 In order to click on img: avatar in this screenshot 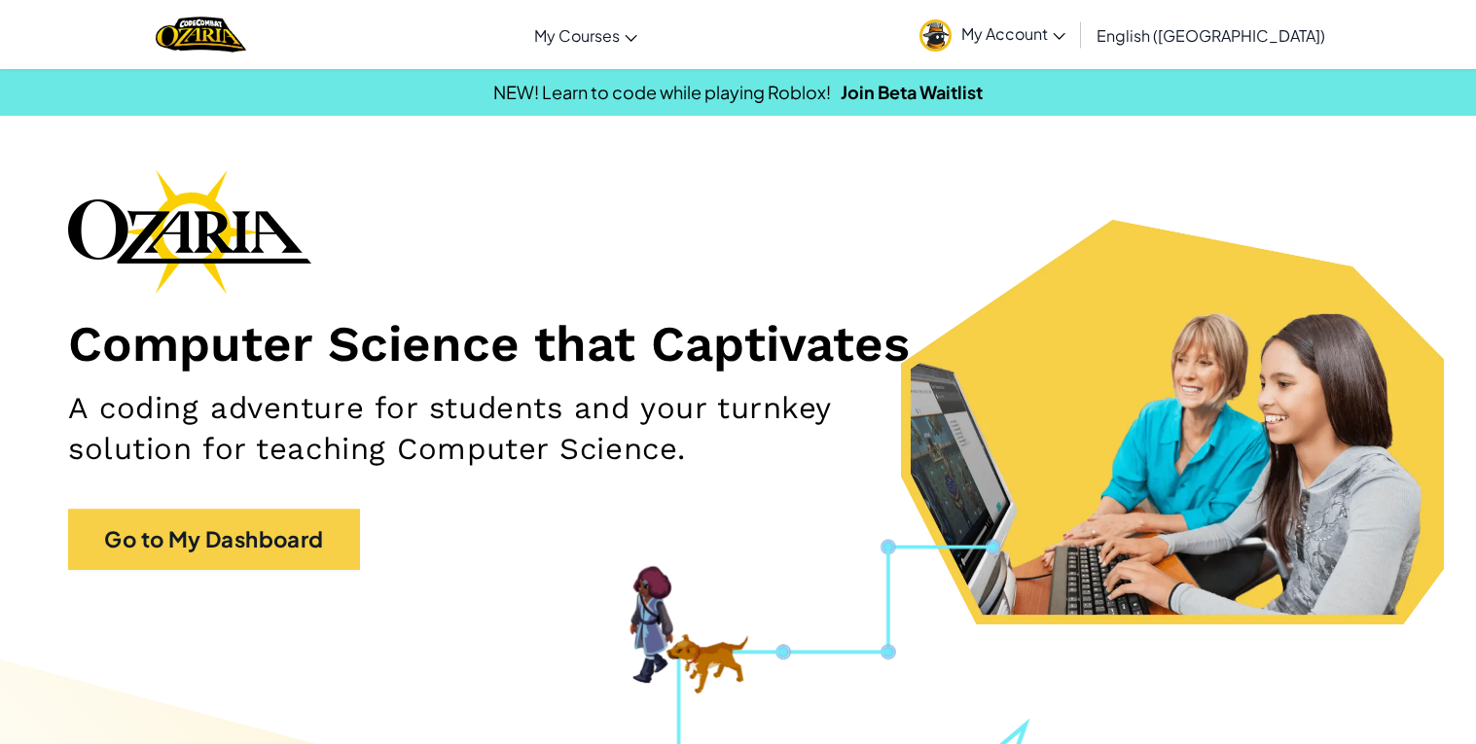, I will do `click(935, 35)`.